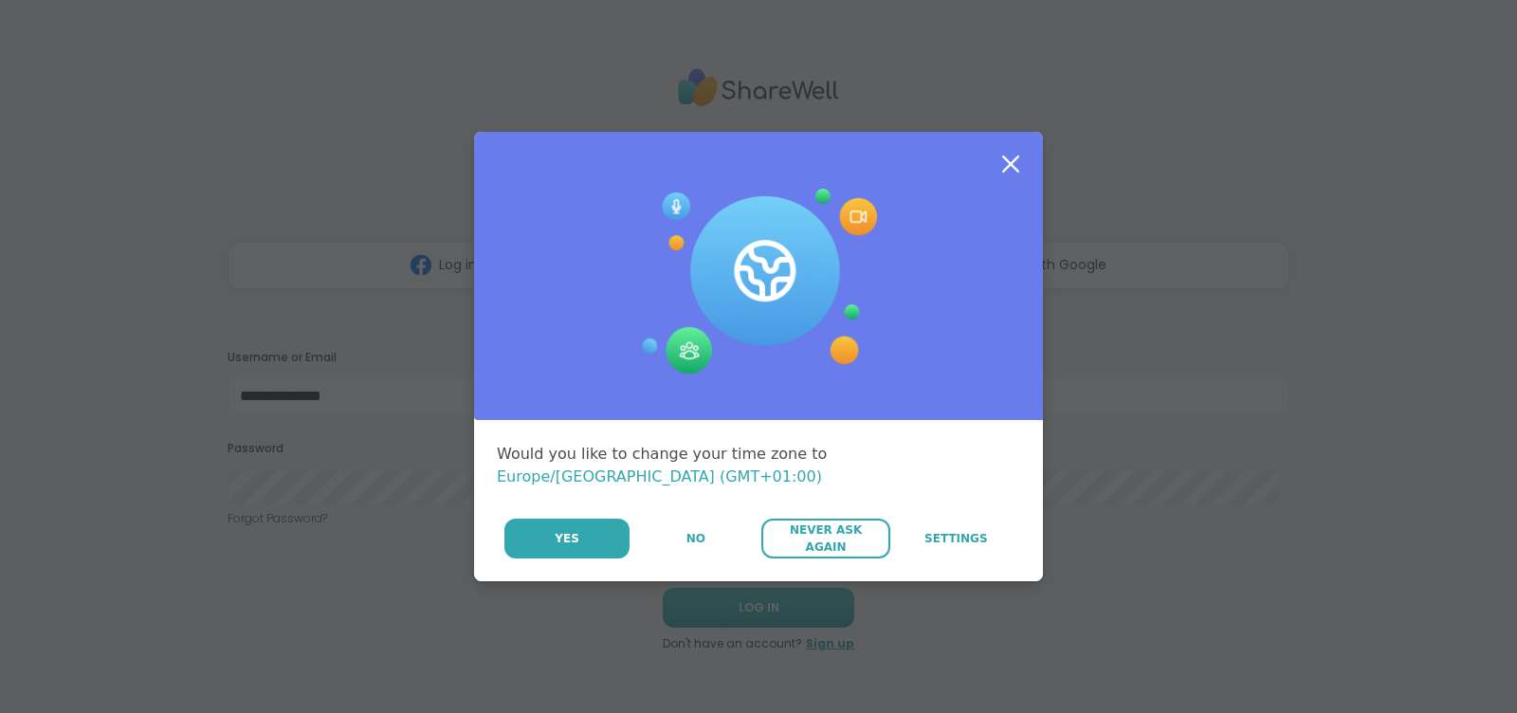 The width and height of the screenshot is (1517, 713). What do you see at coordinates (758, 465) in the screenshot?
I see `div: Would you like to change your time zone to` at bounding box center [758, 465].